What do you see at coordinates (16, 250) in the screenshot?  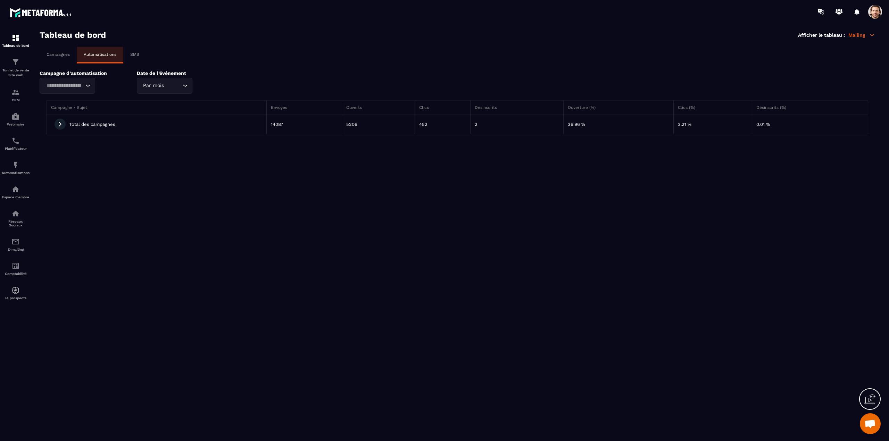 I see `p: E-mailing` at bounding box center [16, 250].